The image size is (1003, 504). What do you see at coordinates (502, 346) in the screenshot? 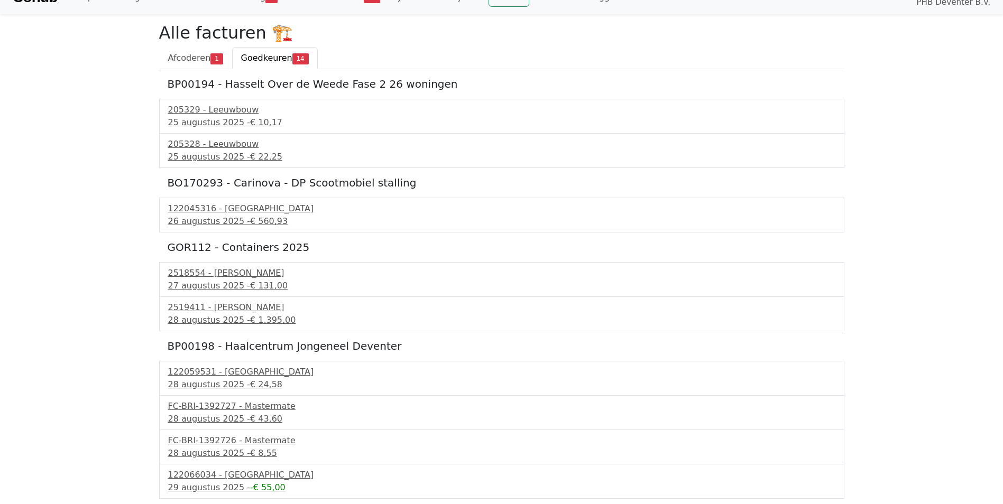
I see `h5: BP00198 - Haalcentrum Jongeneel Deventer` at bounding box center [502, 346].